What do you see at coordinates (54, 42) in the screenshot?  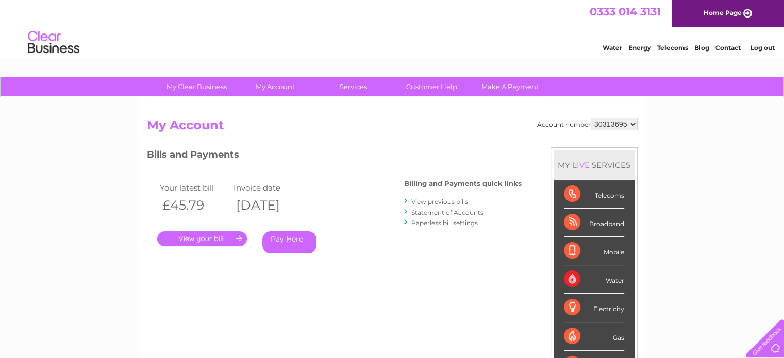 I see `img: logo.png` at bounding box center [54, 42].